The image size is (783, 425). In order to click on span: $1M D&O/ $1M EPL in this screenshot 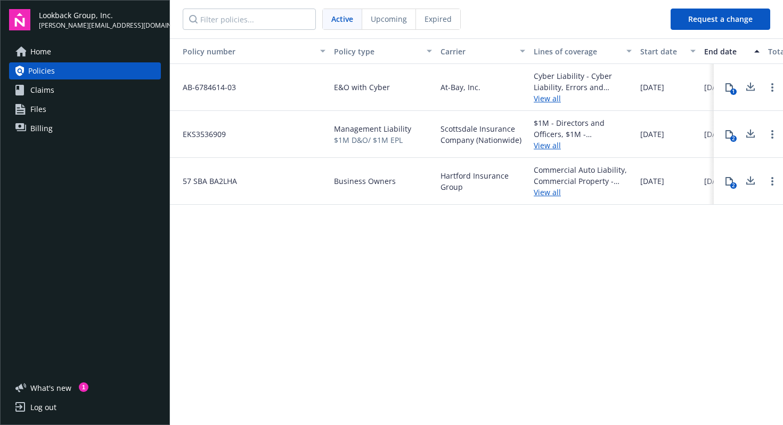, I will do `click(372, 140)`.